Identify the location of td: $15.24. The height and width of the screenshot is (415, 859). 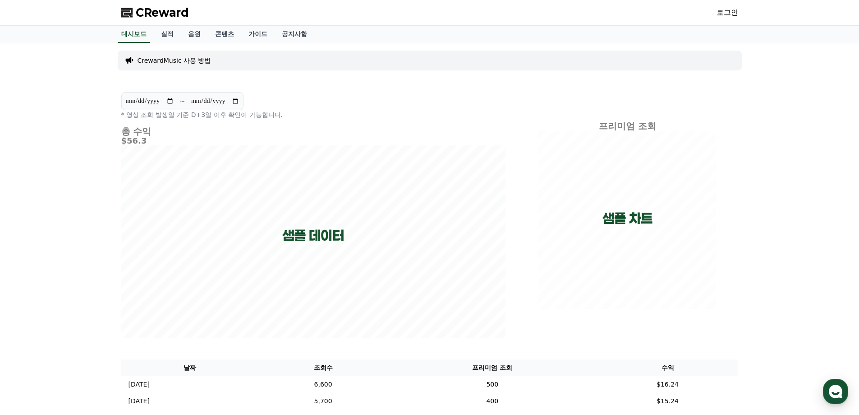
(668, 401).